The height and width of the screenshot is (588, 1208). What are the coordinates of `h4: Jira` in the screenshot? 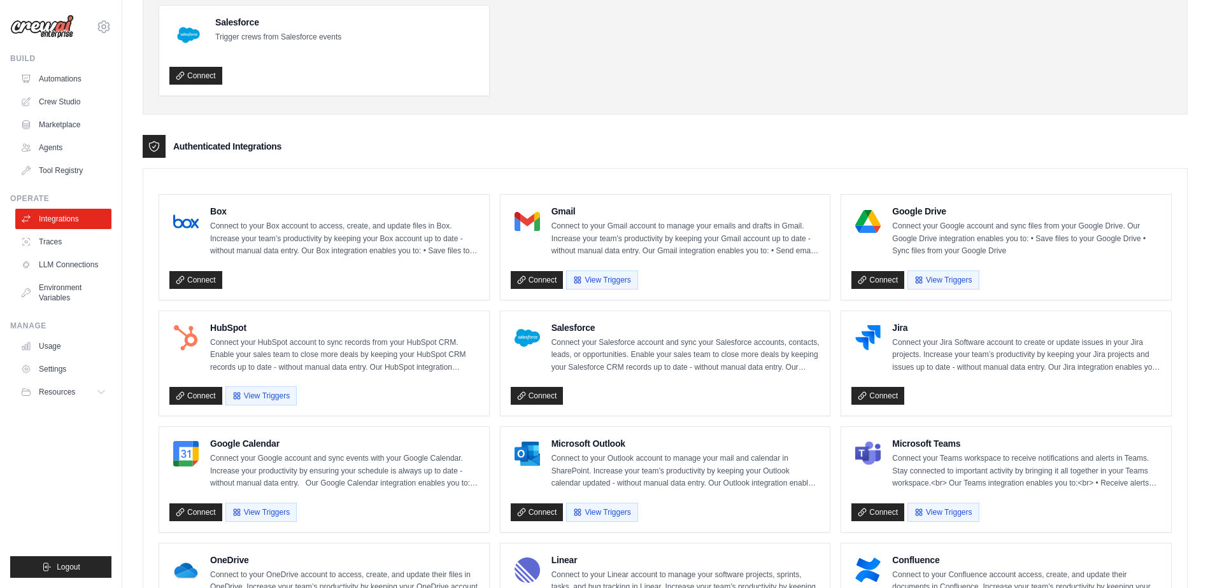 It's located at (1026, 328).